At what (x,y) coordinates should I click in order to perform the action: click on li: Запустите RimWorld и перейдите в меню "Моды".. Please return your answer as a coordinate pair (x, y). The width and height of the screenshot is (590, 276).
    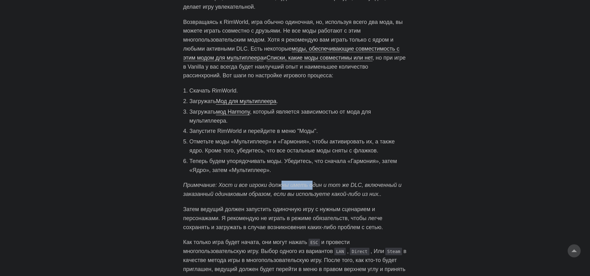
    Looking at the image, I should click on (298, 131).